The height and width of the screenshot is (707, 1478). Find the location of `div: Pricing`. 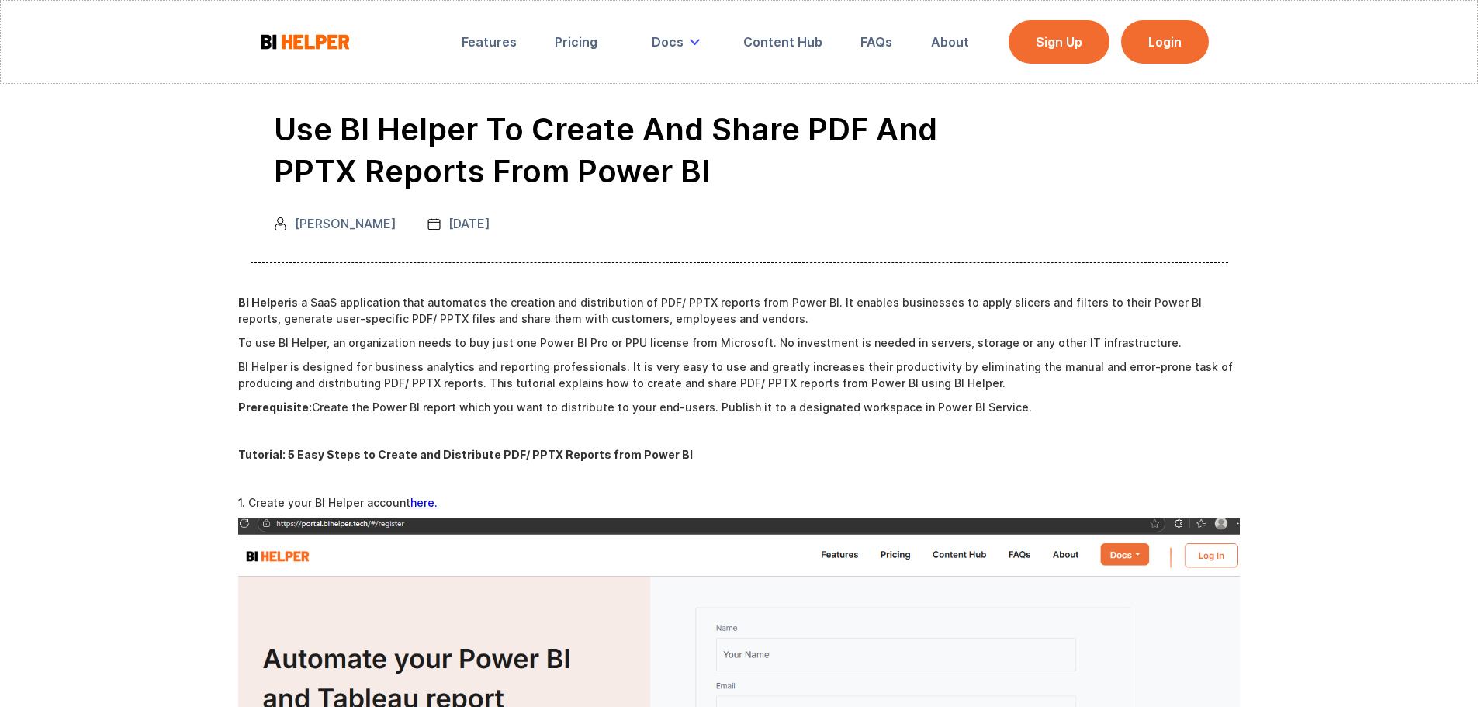

div: Pricing is located at coordinates (576, 42).